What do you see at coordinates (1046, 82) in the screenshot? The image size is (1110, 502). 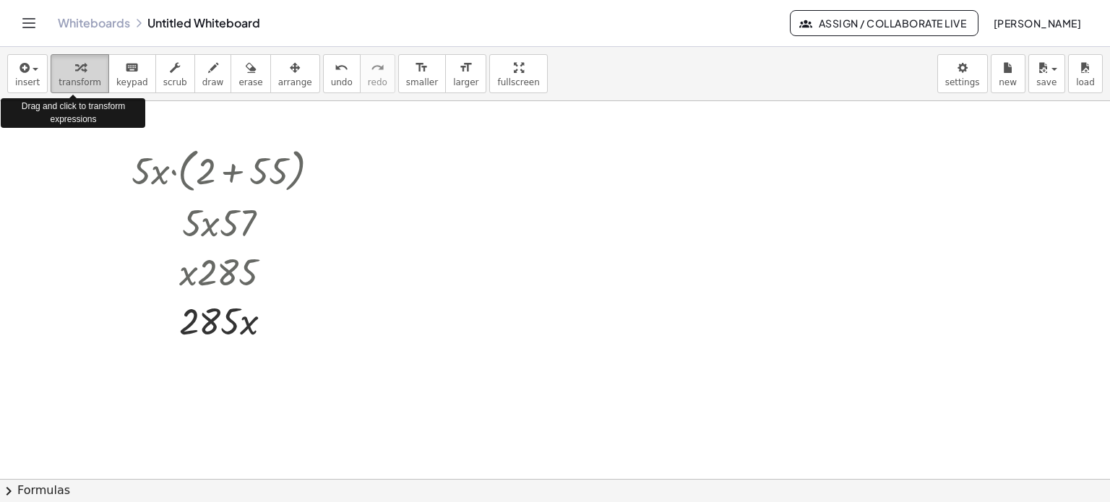 I see `span: save` at bounding box center [1046, 82].